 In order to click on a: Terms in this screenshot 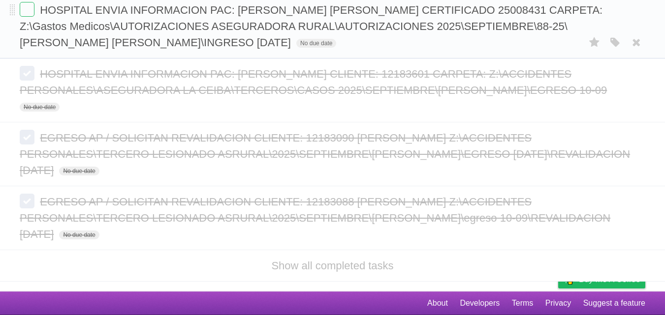, I will do `click(523, 304)`.